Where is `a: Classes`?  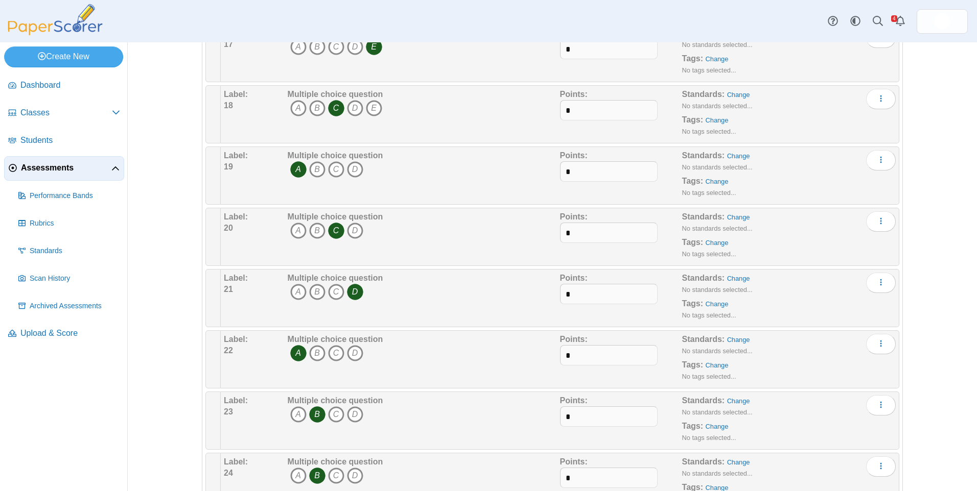 a: Classes is located at coordinates (64, 113).